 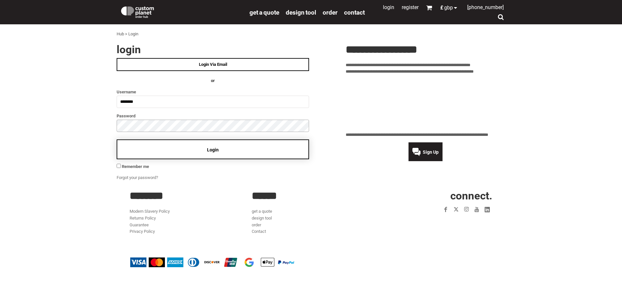 I want to click on h2: CONNECT., so click(x=433, y=195).